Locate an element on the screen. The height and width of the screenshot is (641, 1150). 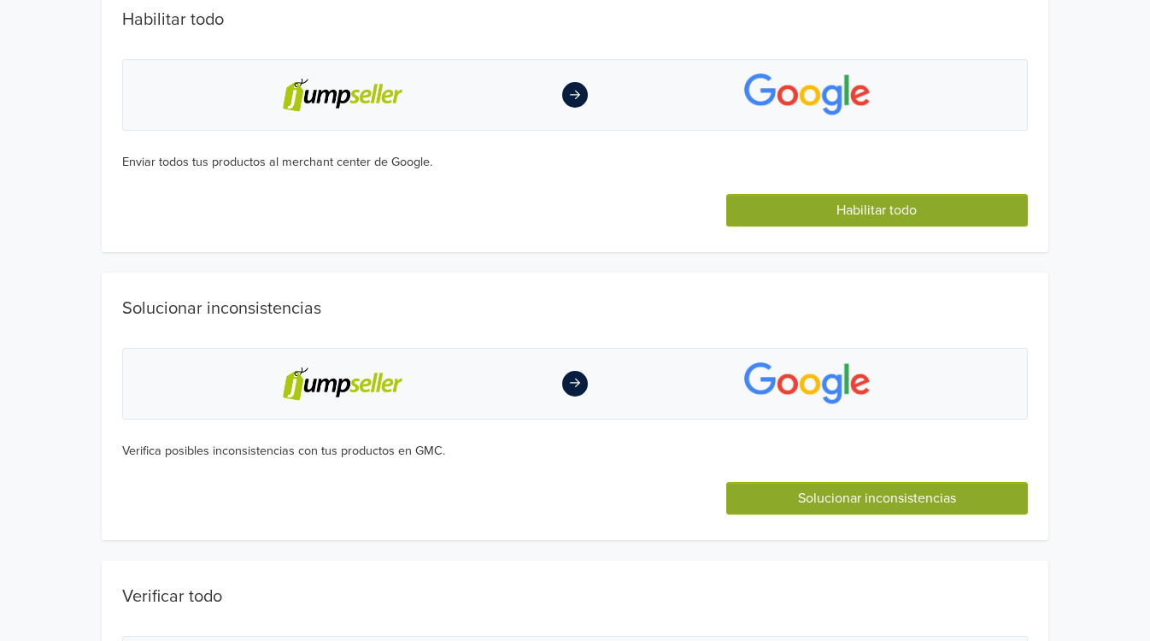
h1: Solucionar inconsistencias is located at coordinates (575, 308).